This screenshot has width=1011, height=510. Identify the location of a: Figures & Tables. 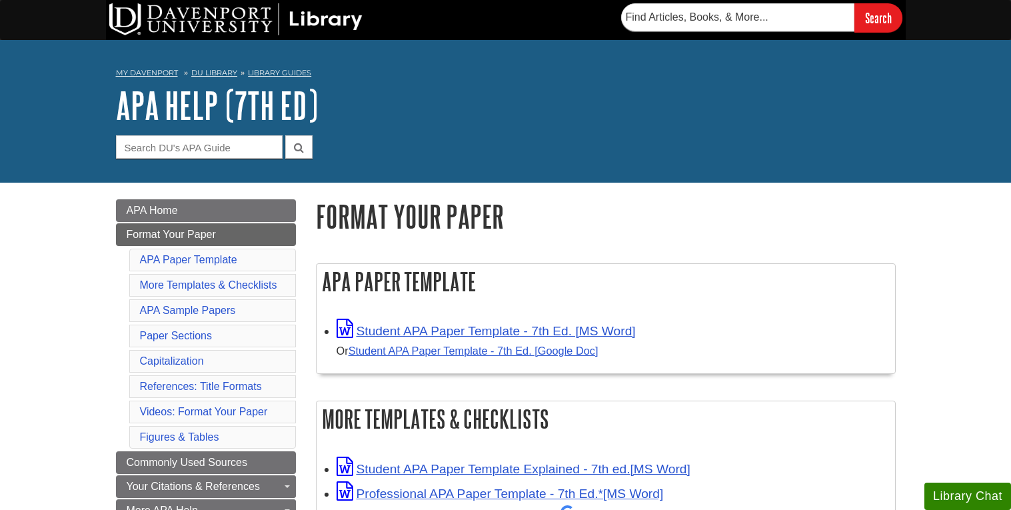
(179, 436).